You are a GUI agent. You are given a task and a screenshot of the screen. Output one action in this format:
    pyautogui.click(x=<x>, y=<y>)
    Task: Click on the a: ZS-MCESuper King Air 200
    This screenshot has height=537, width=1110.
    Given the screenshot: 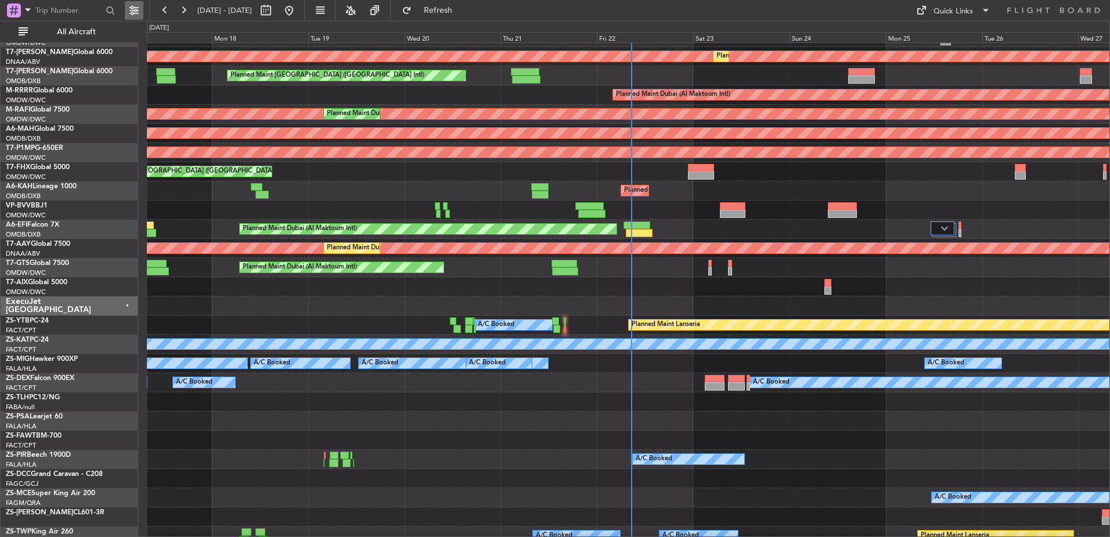 What is the action you would take?
    pyautogui.click(x=51, y=493)
    